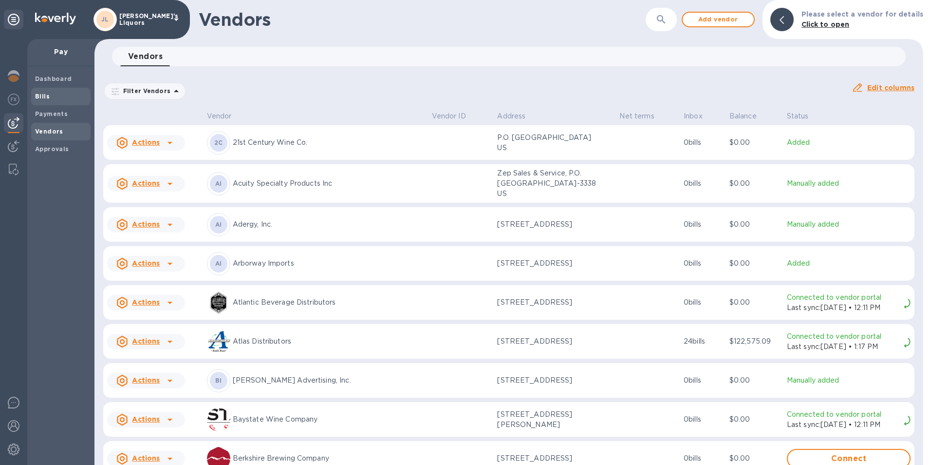  Describe the element at coordinates (52, 149) in the screenshot. I see `b: Approvals` at that location.